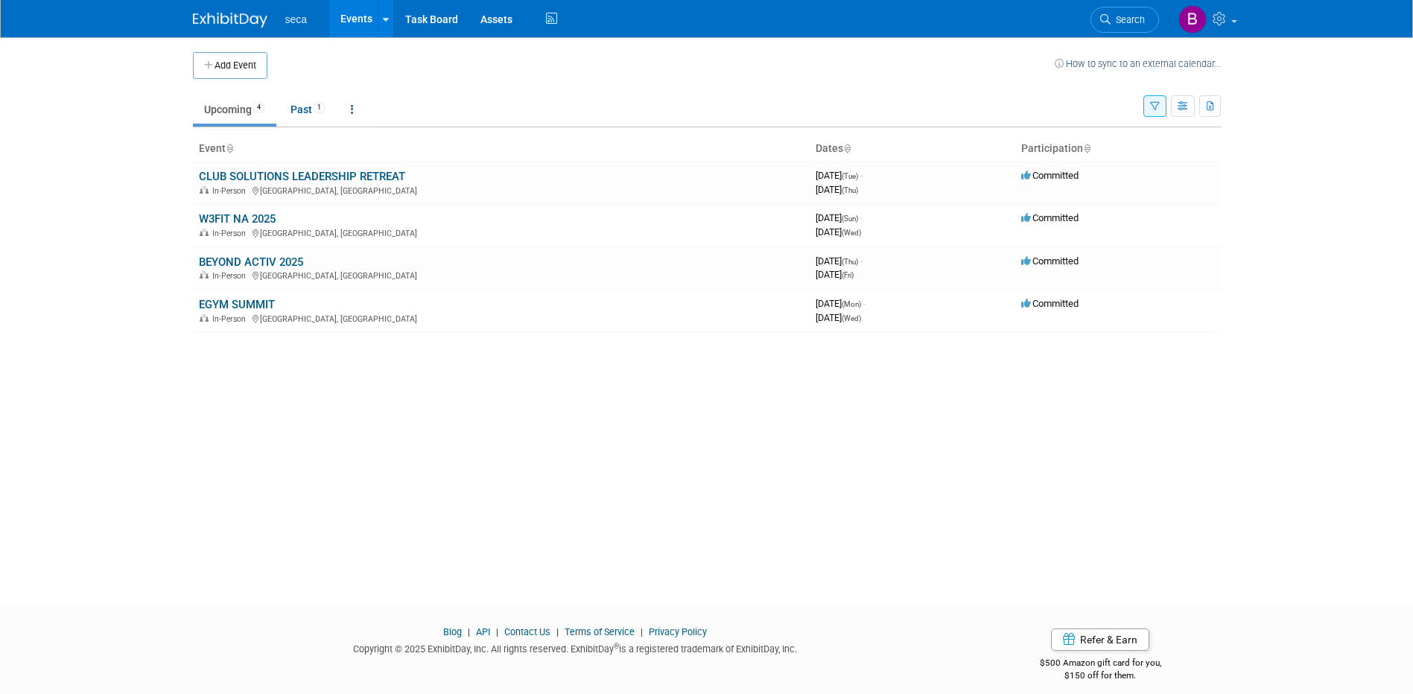 The height and width of the screenshot is (694, 1413). I want to click on span: (Fri), so click(848, 275).